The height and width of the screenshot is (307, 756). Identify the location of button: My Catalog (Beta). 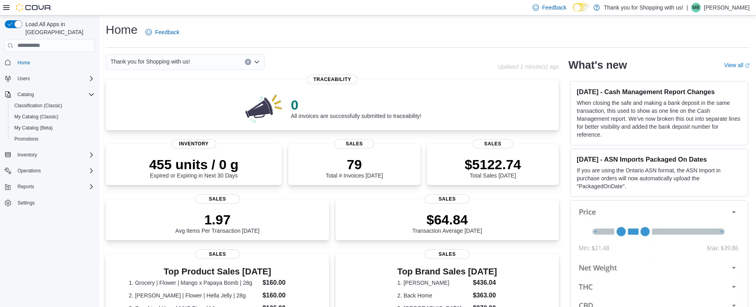
(53, 128).